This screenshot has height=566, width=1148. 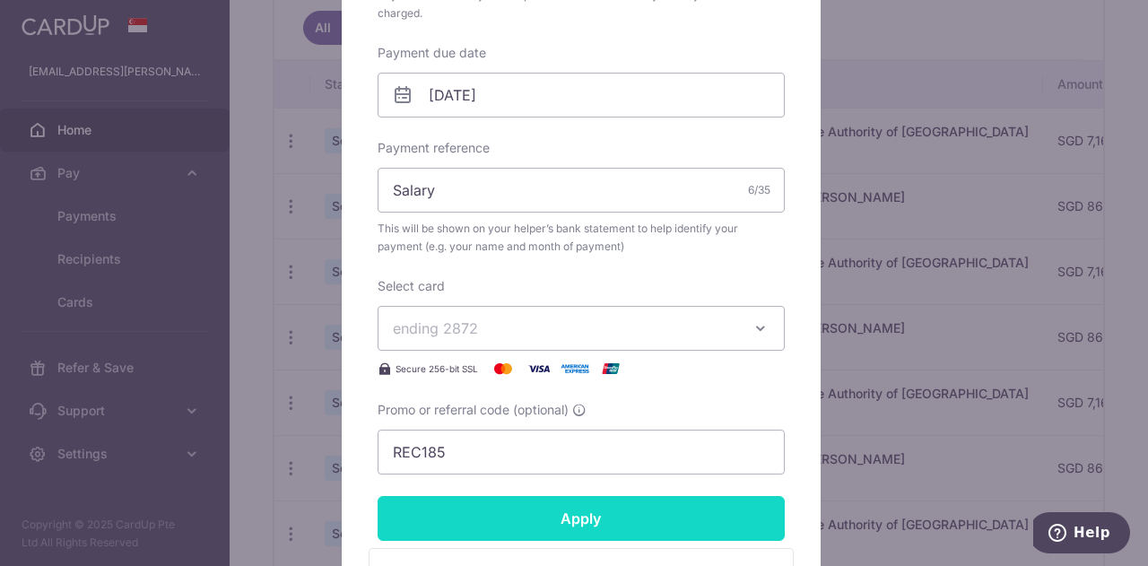 I want to click on label: Payment reference, so click(x=433, y=148).